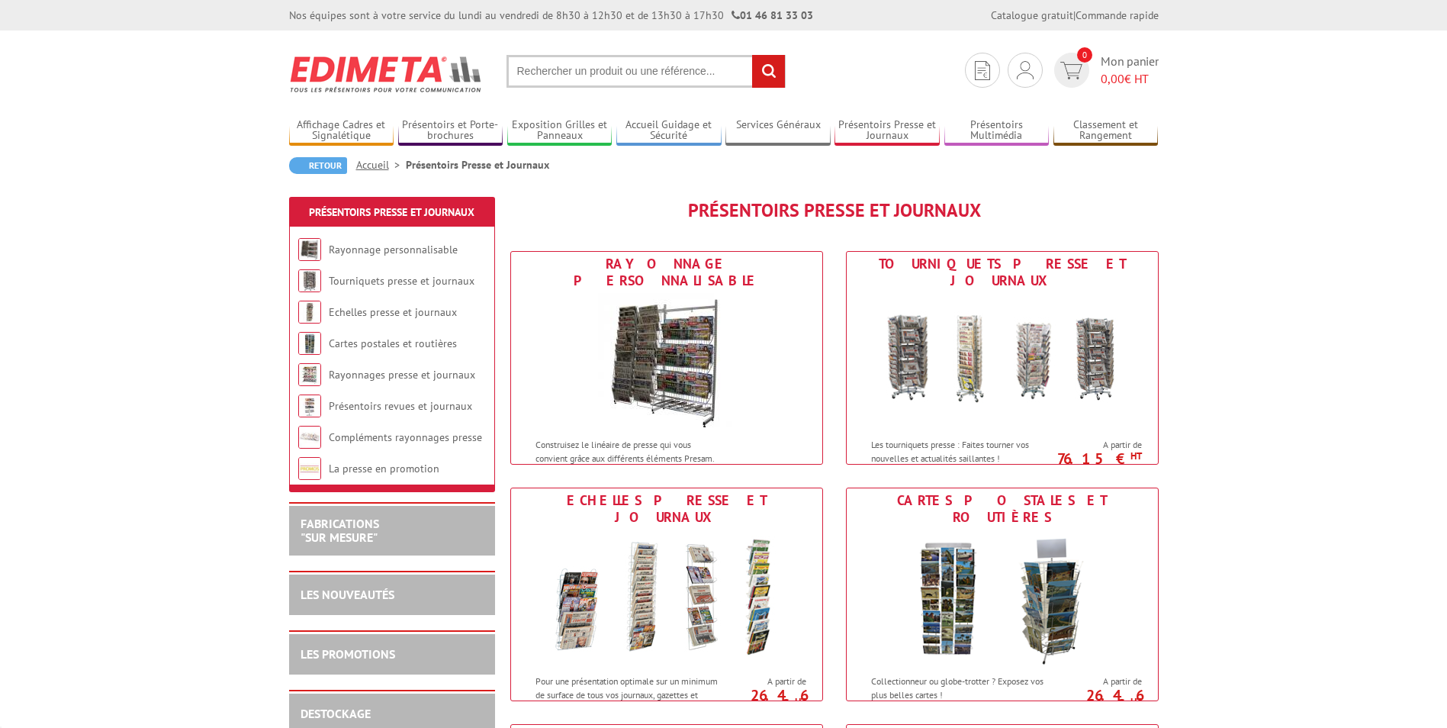  I want to click on a: Présentoirs et Porte-brochures, so click(451, 130).